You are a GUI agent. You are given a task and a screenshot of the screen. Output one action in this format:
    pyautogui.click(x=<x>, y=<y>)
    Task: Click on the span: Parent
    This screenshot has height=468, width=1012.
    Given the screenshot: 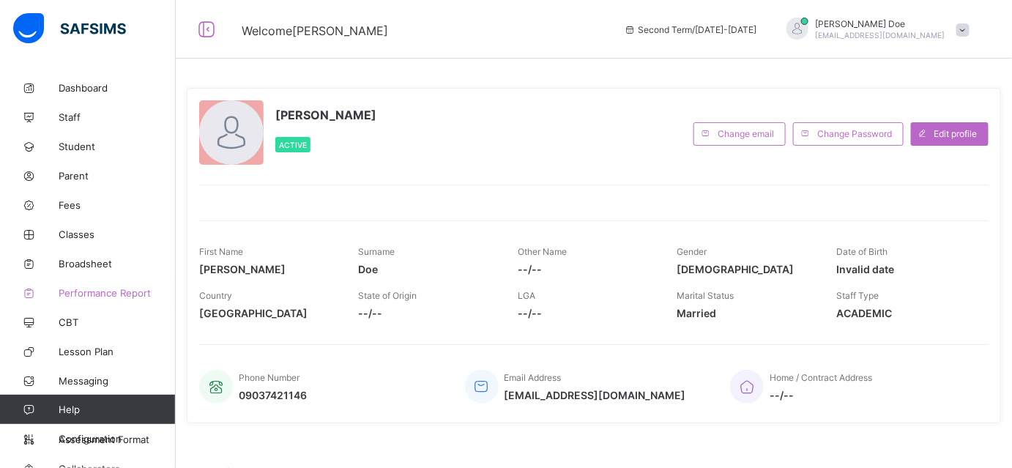 What is the action you would take?
    pyautogui.click(x=117, y=176)
    